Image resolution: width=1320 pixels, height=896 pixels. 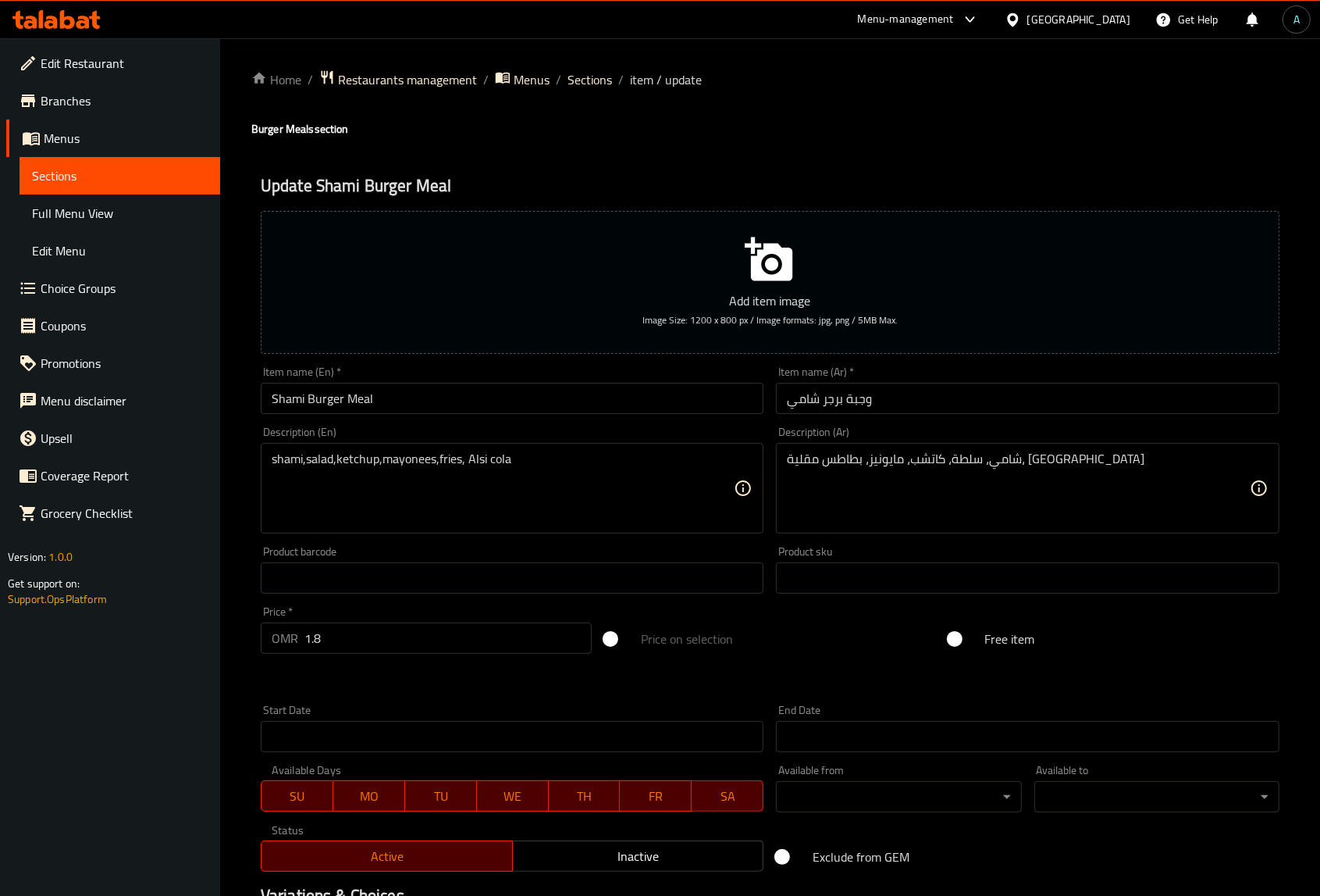 What do you see at coordinates (119, 213) in the screenshot?
I see `span: Full Menu View` at bounding box center [119, 213].